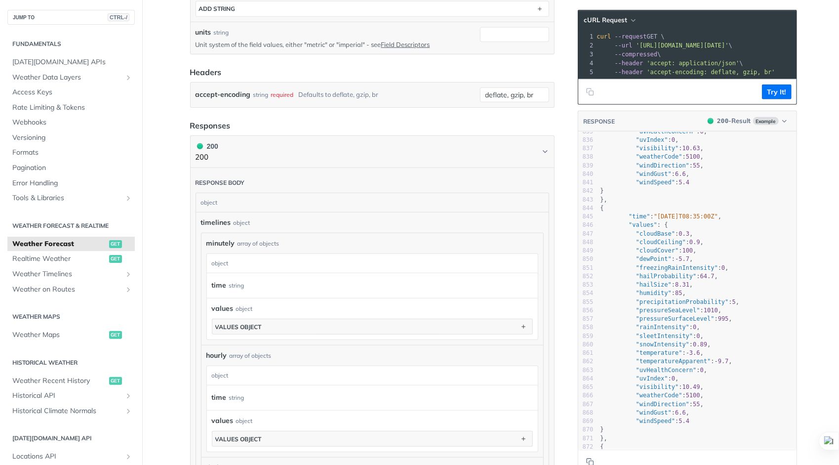 This screenshot has width=839, height=465. I want to click on span: "pressureSurfaceLevel", so click(675, 319).